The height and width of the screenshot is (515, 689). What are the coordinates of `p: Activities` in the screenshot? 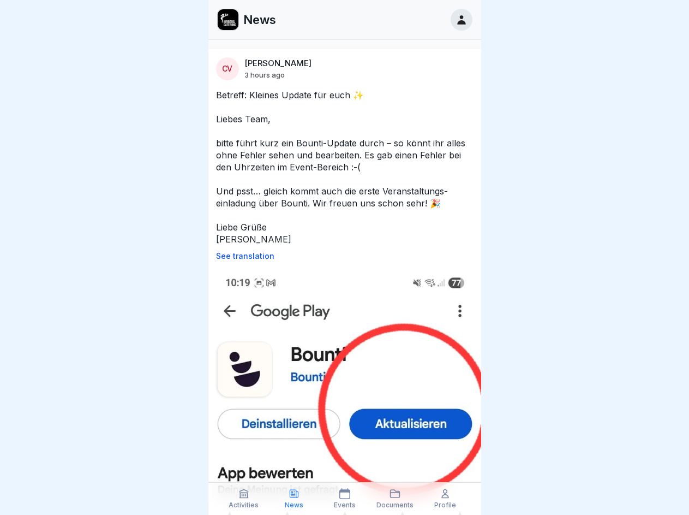 It's located at (243, 505).